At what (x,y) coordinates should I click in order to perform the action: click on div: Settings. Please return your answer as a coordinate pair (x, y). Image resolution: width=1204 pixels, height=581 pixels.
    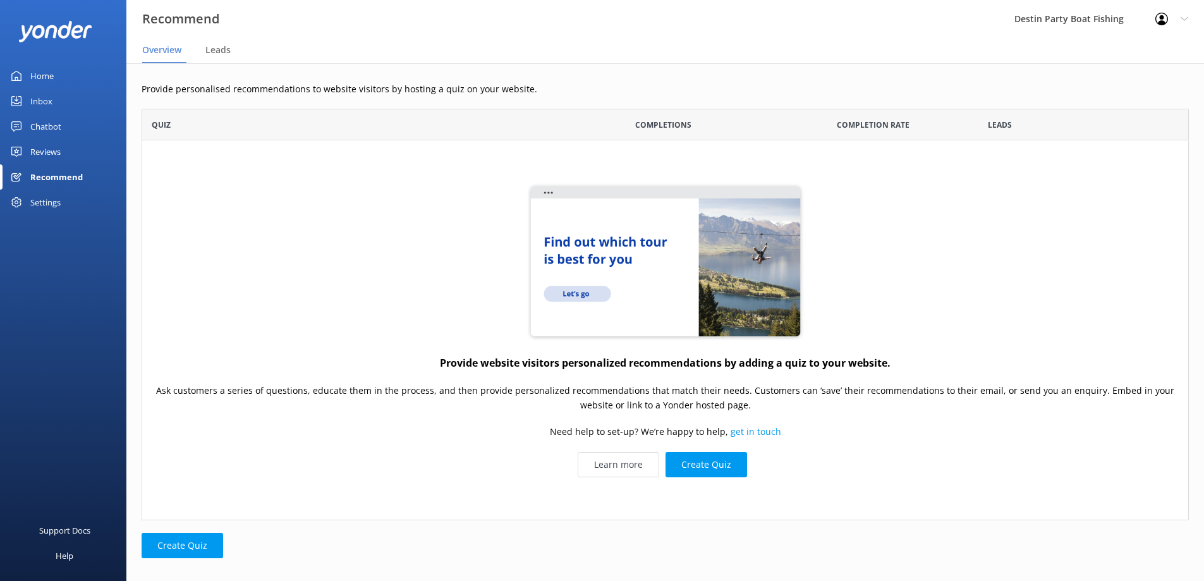
    Looking at the image, I should click on (46, 202).